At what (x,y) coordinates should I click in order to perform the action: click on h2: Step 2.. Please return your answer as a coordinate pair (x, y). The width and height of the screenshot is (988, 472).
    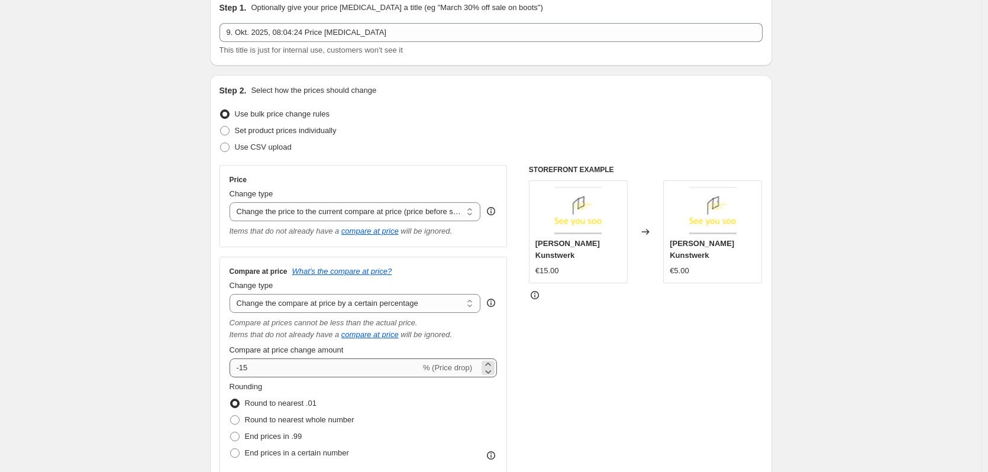
    Looking at the image, I should click on (233, 91).